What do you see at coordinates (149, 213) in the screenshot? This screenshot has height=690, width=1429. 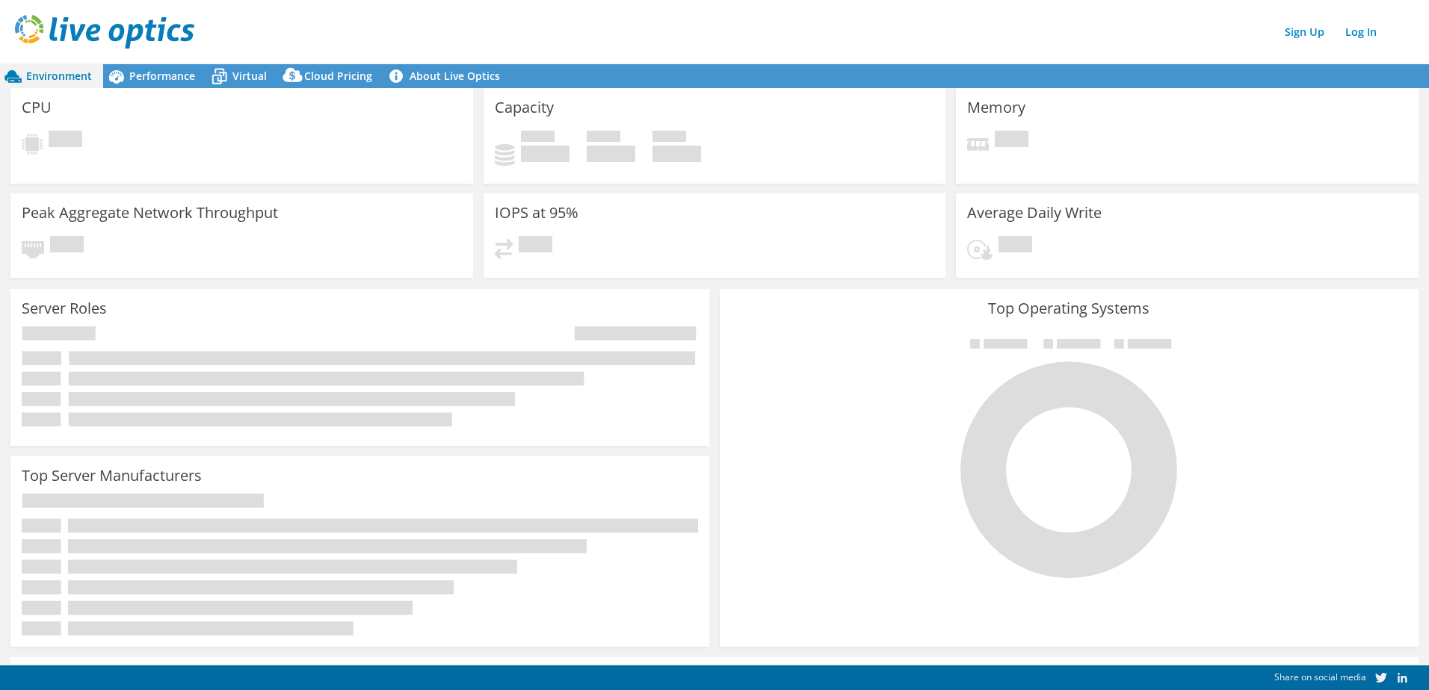 I see `h3: Peak Aggregate Network Throughput` at bounding box center [149, 213].